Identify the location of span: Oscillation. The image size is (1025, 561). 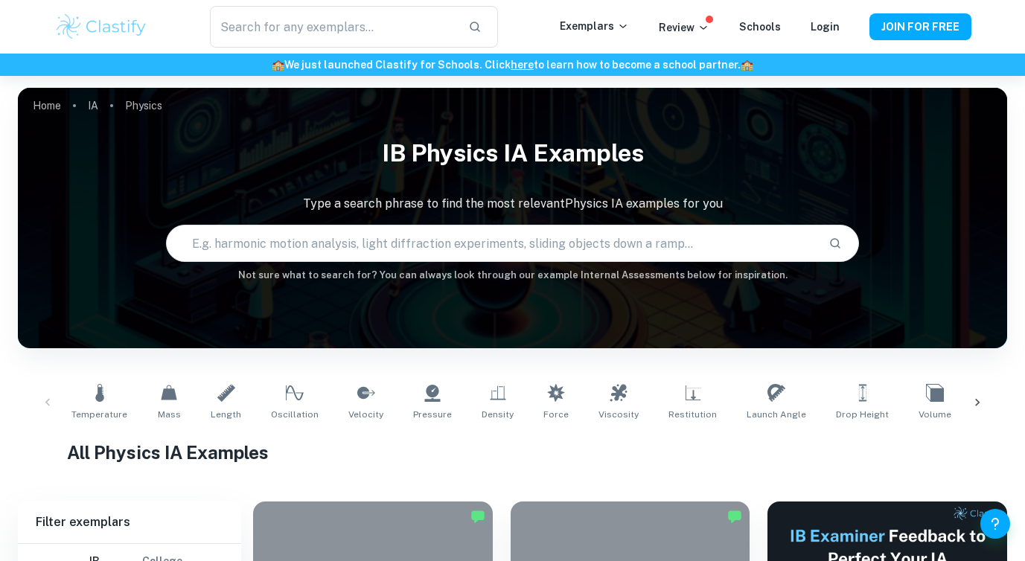
(295, 415).